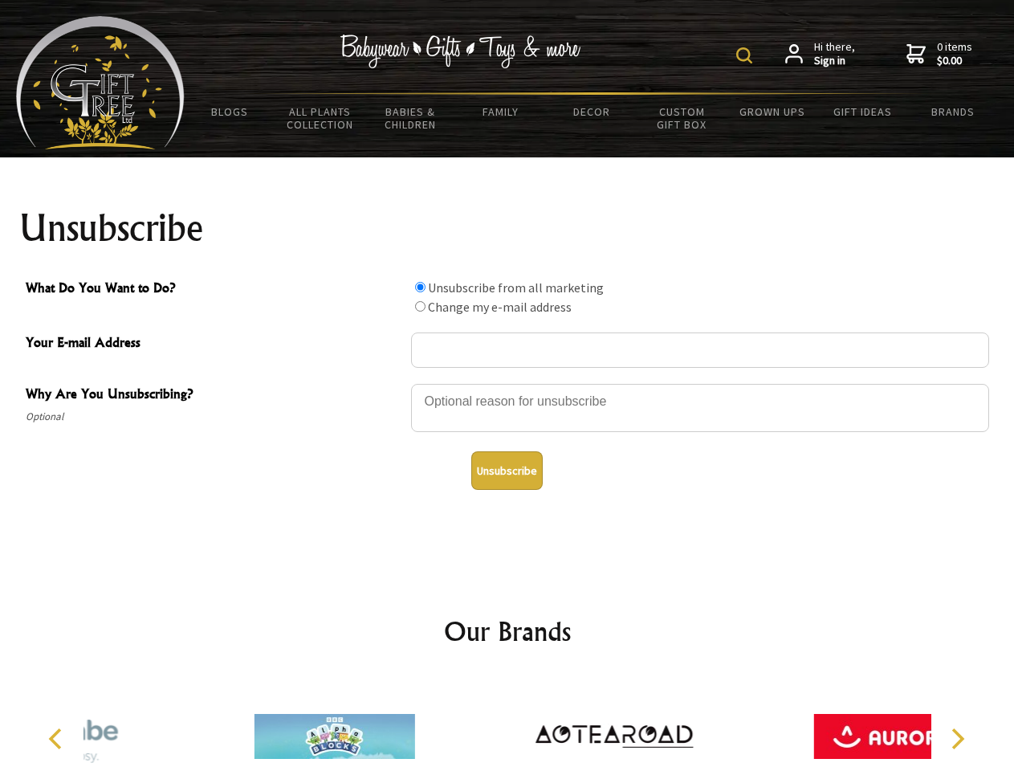 The height and width of the screenshot is (771, 1014). What do you see at coordinates (501, 112) in the screenshot?
I see `a: Family` at bounding box center [501, 112].